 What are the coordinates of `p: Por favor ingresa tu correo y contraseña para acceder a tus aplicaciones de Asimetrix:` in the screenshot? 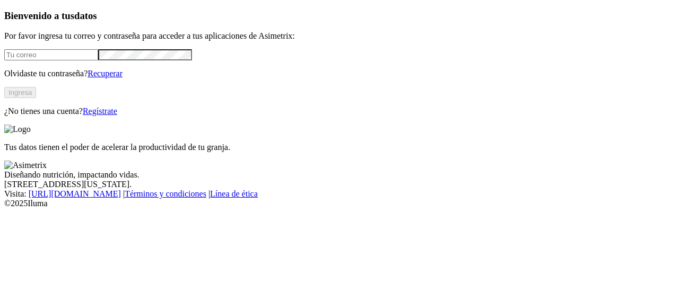 It's located at (340, 36).